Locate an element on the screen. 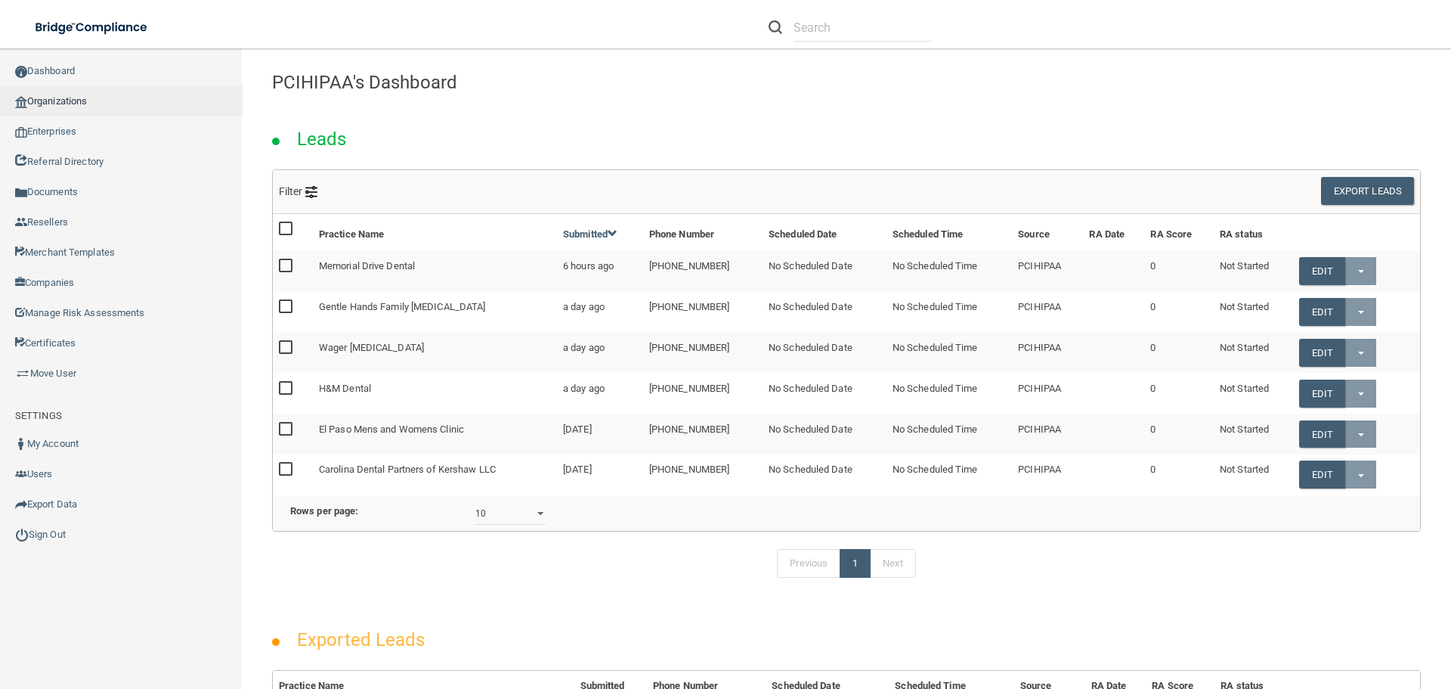 The height and width of the screenshot is (689, 1451). td: Memorial Drive Dental is located at coordinates (435, 271).